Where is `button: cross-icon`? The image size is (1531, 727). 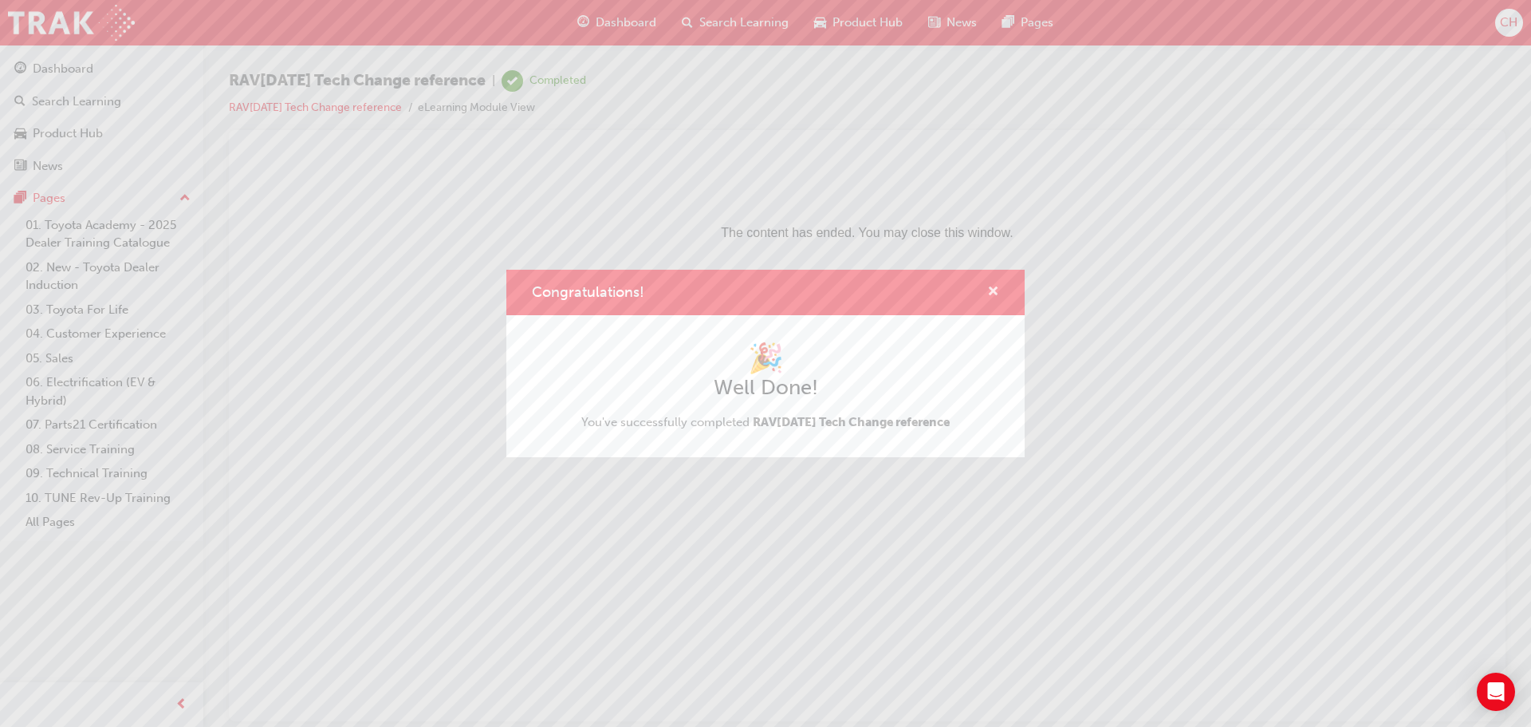 button: cross-icon is located at coordinates (993, 292).